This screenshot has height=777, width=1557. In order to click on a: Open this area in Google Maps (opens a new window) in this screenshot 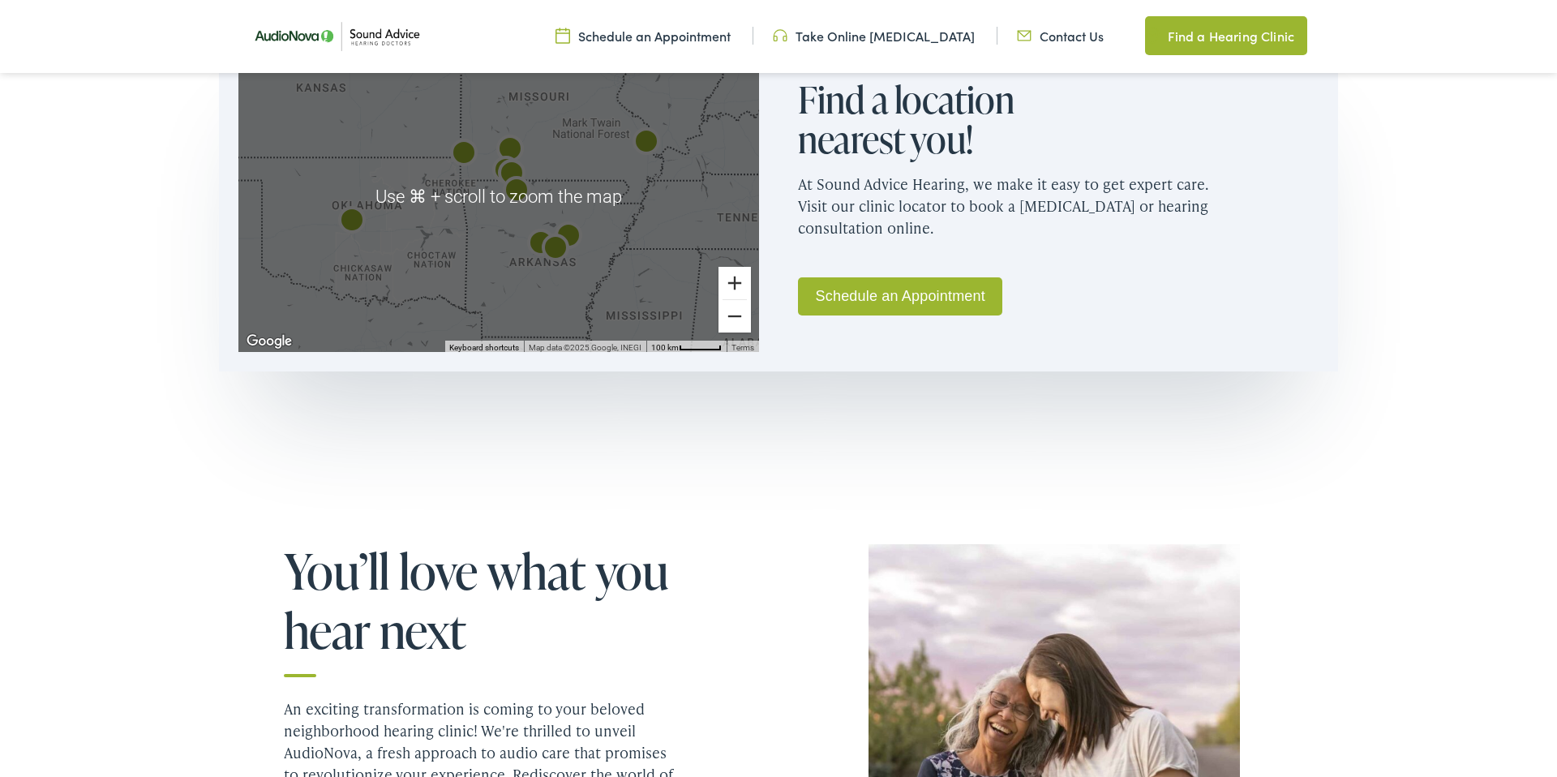, I will do `click(269, 341)`.